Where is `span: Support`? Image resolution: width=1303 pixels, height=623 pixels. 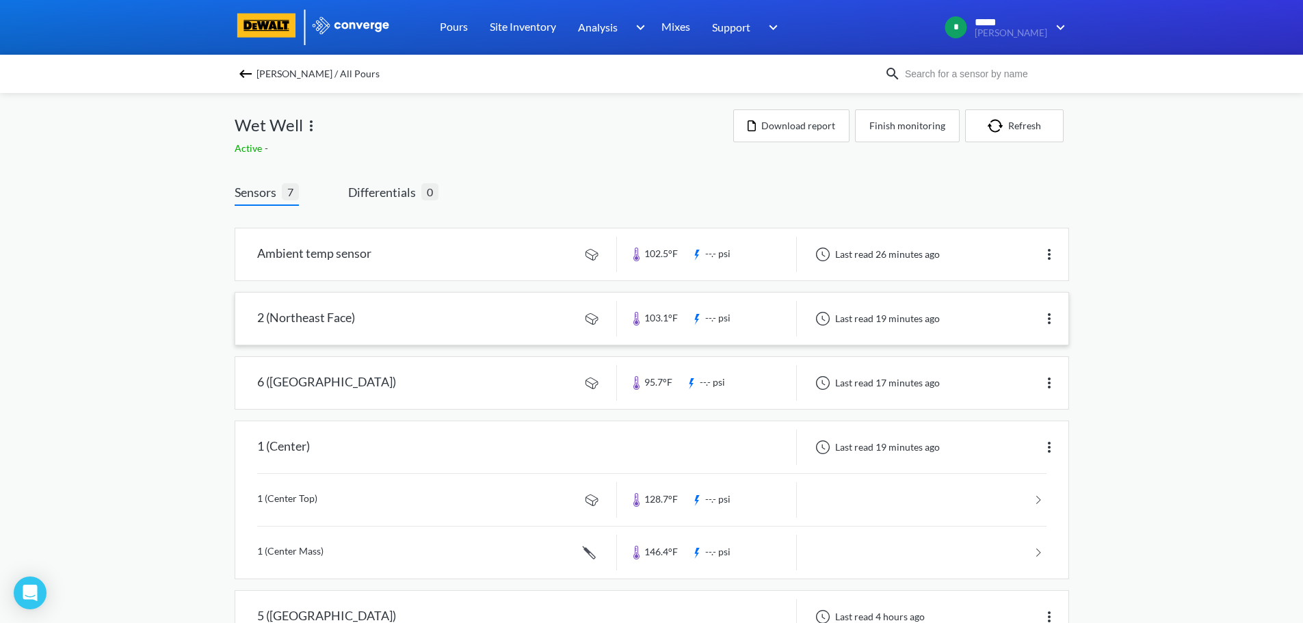
span: Support is located at coordinates (731, 27).